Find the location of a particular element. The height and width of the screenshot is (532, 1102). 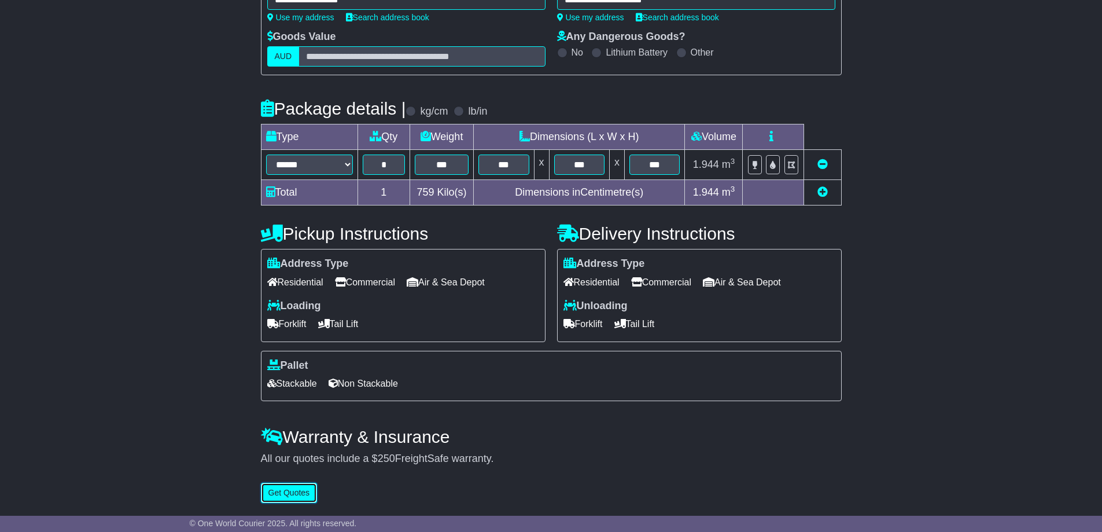

td: Volume is located at coordinates (714, 137).